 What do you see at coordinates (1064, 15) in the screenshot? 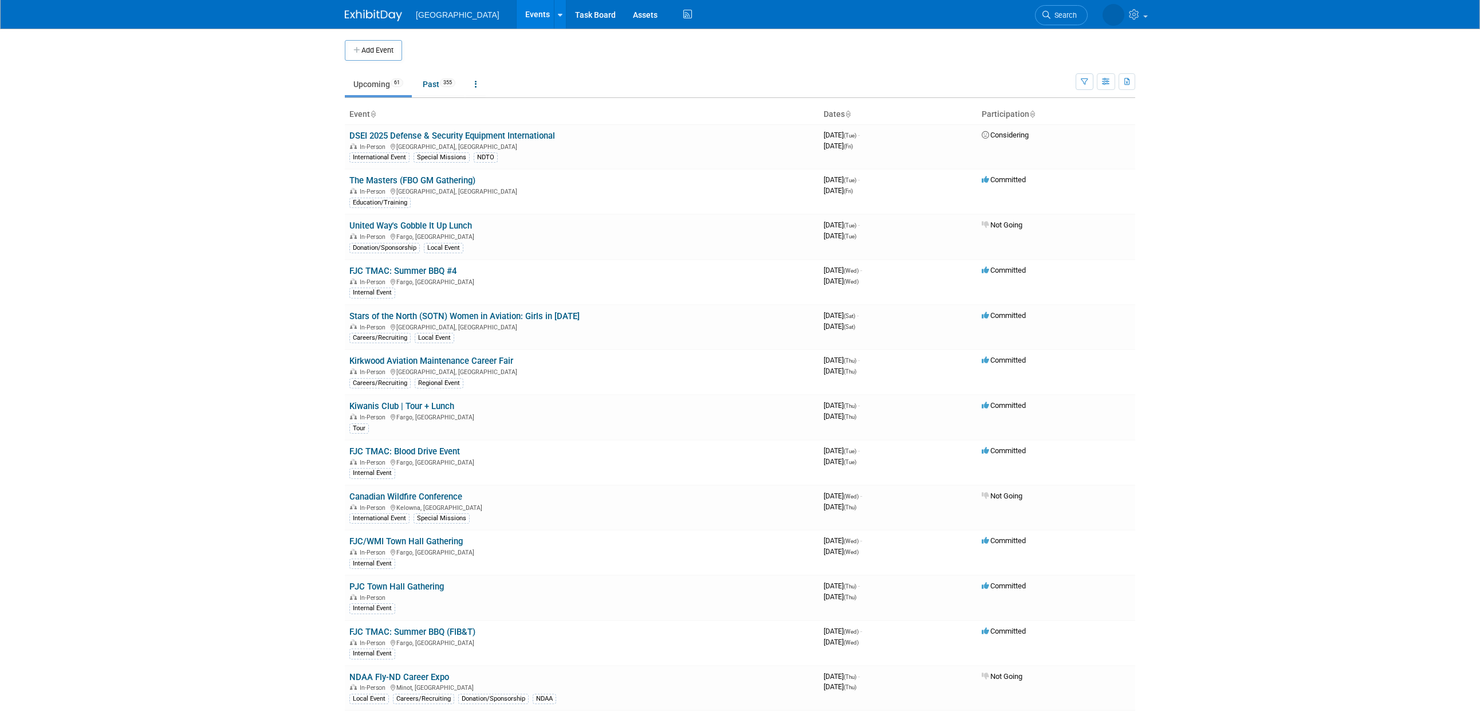
I see `span: Search` at bounding box center [1064, 15].